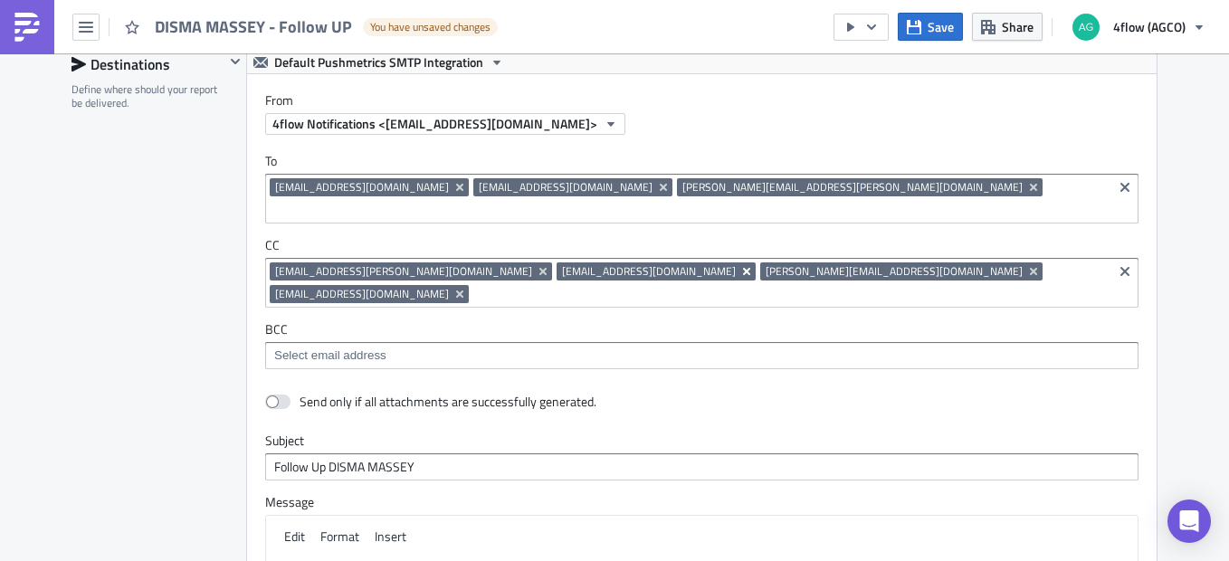 The image size is (1229, 561). I want to click on span: Share, so click(1017, 26).